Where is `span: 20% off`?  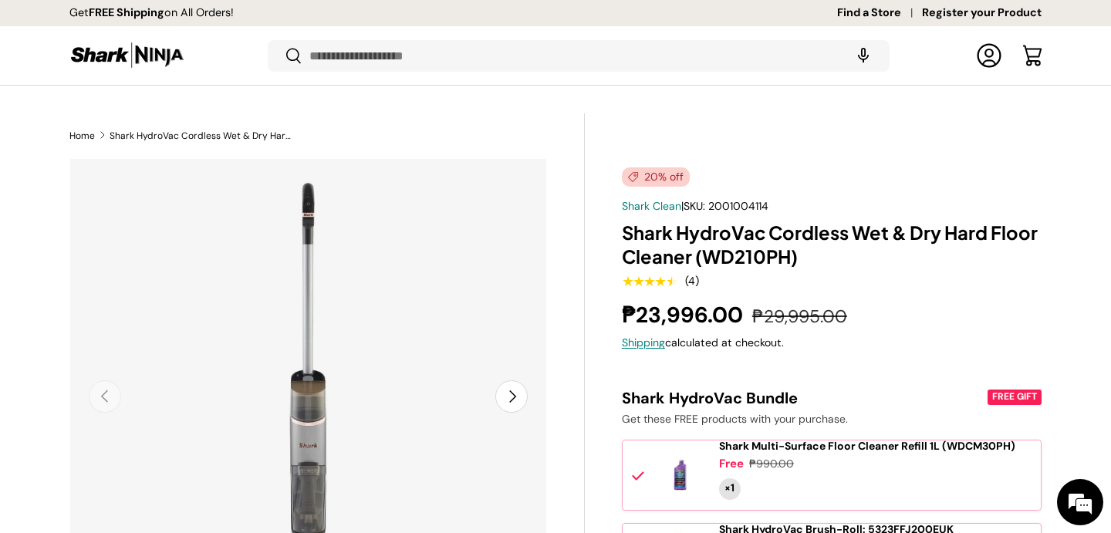 span: 20% off is located at coordinates (656, 177).